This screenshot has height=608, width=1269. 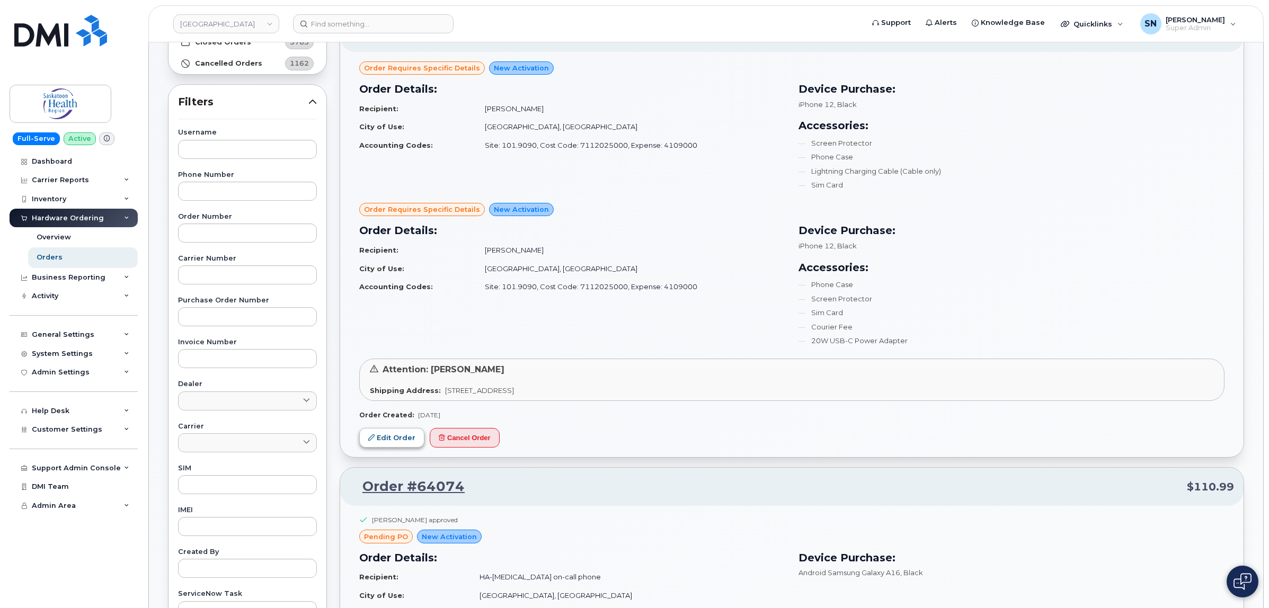 What do you see at coordinates (896, 23) in the screenshot?
I see `span: Support` at bounding box center [896, 23].